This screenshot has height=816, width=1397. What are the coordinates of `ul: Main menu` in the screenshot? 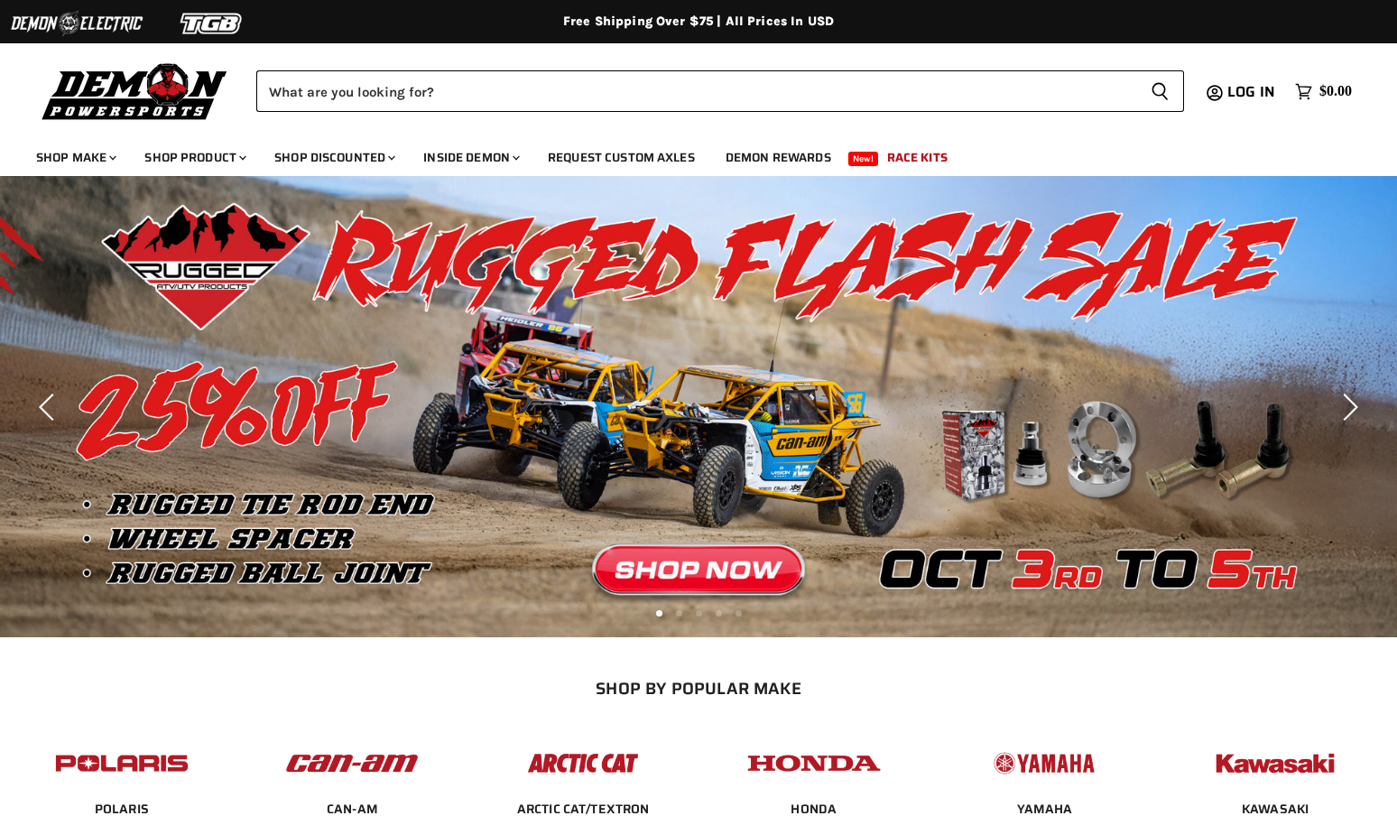 It's located at (685, 153).